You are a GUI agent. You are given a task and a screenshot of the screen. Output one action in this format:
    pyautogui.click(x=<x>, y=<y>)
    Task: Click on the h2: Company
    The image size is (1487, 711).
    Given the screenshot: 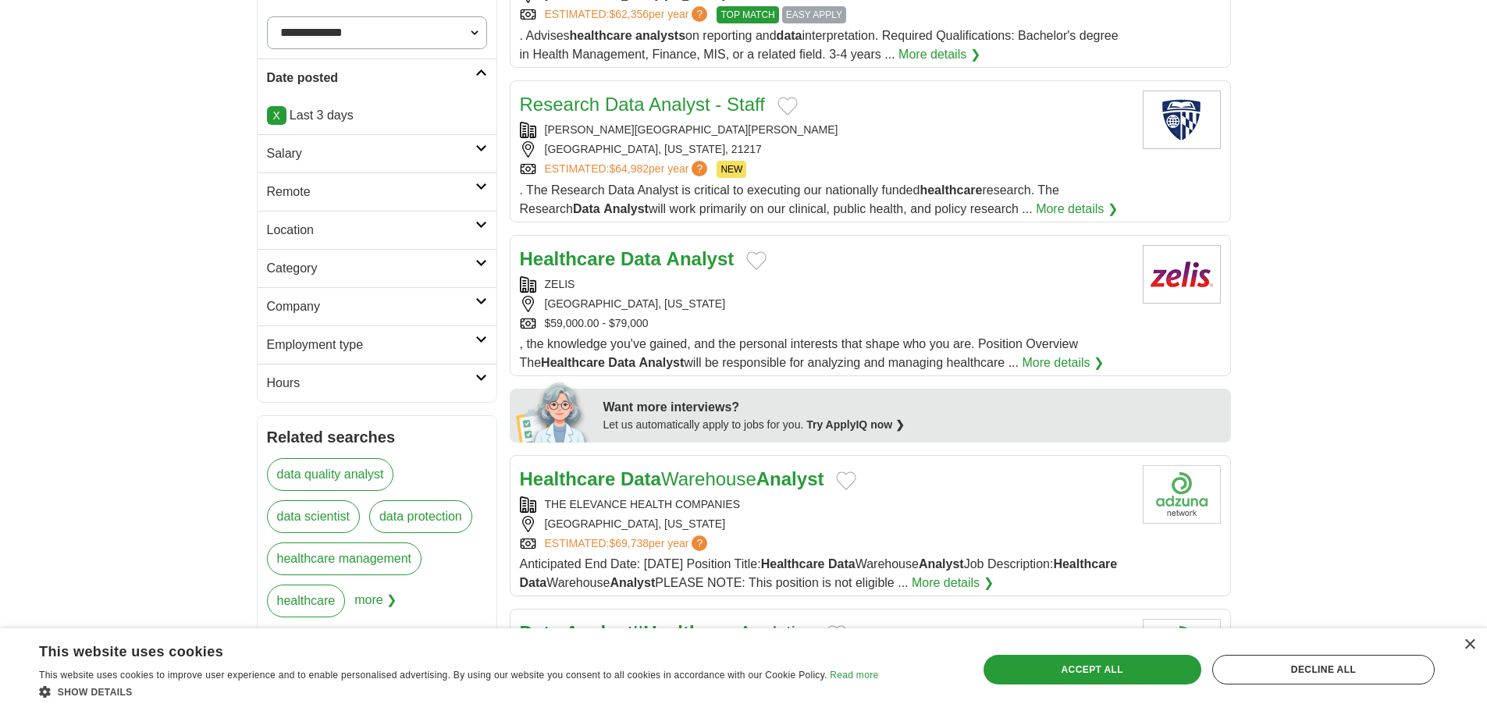 What is the action you would take?
    pyautogui.click(x=371, y=307)
    